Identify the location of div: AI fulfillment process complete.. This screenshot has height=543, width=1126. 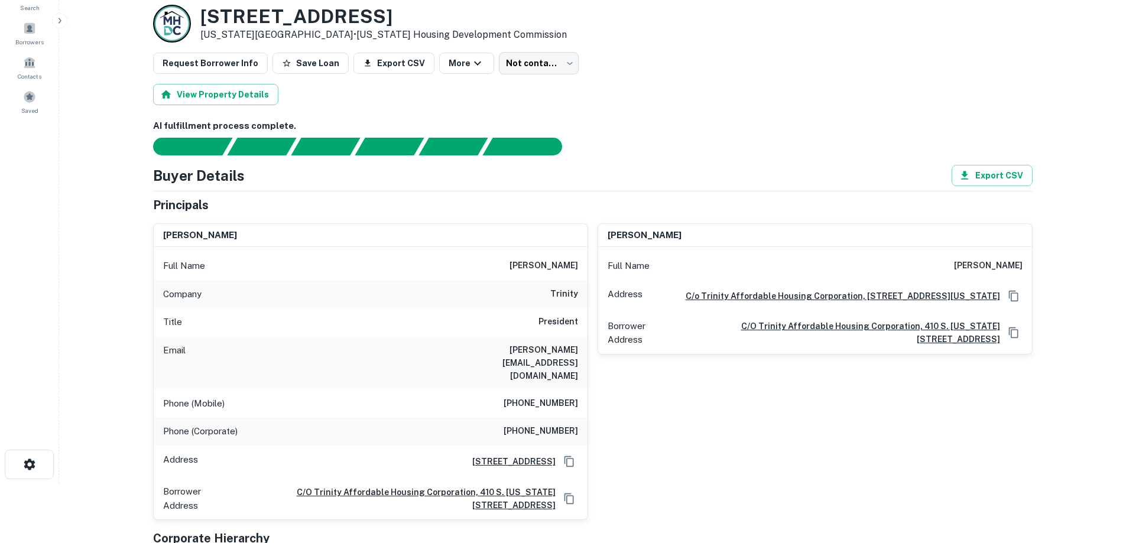
(530, 147).